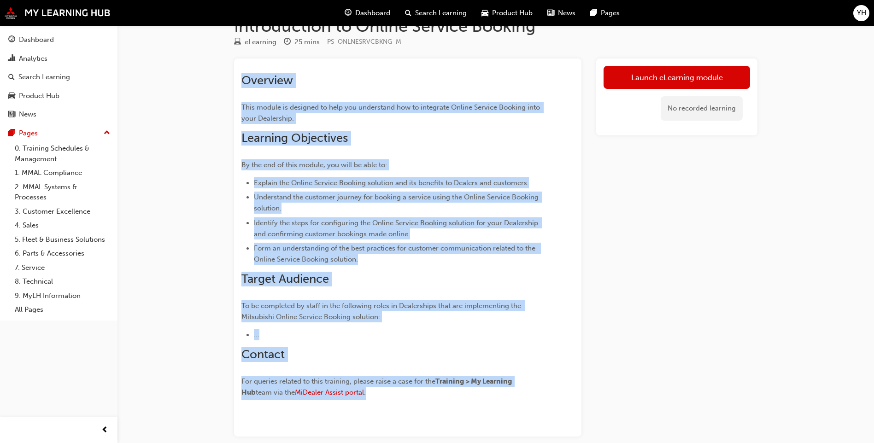  I want to click on div: eLearning, so click(260, 42).